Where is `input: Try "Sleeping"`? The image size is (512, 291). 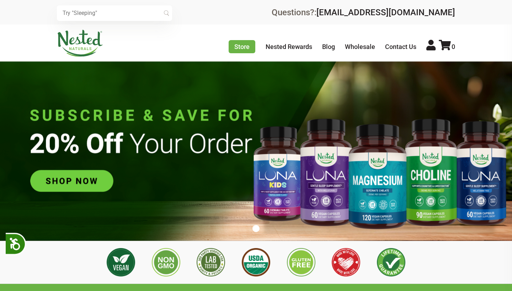
input: Try "Sleeping" is located at coordinates (114, 13).